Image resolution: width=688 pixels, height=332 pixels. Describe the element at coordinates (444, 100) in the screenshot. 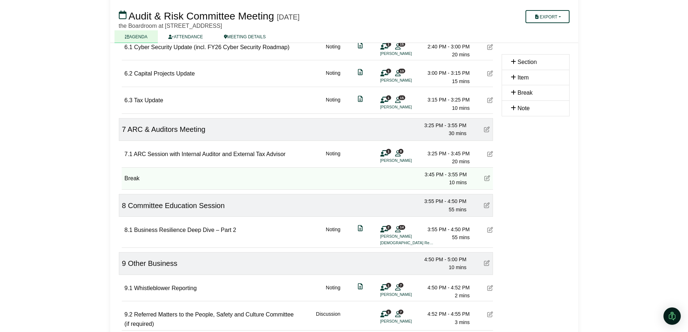

I see `div: 3:15 PM - 3:25 PM` at that location.